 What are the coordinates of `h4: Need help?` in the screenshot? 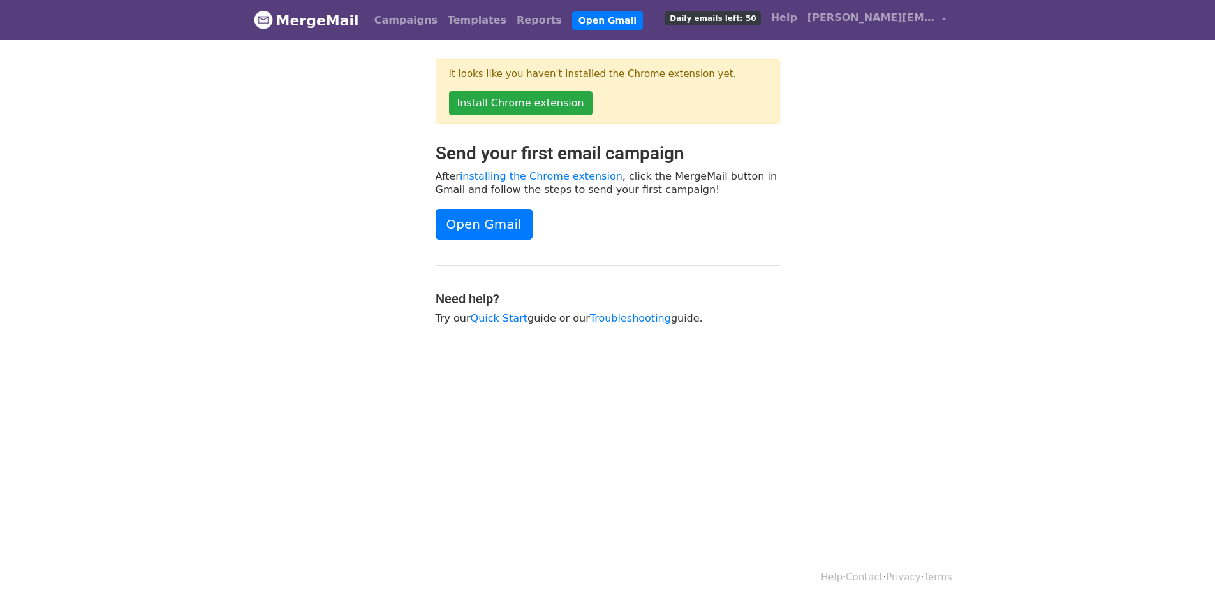 It's located at (608, 299).